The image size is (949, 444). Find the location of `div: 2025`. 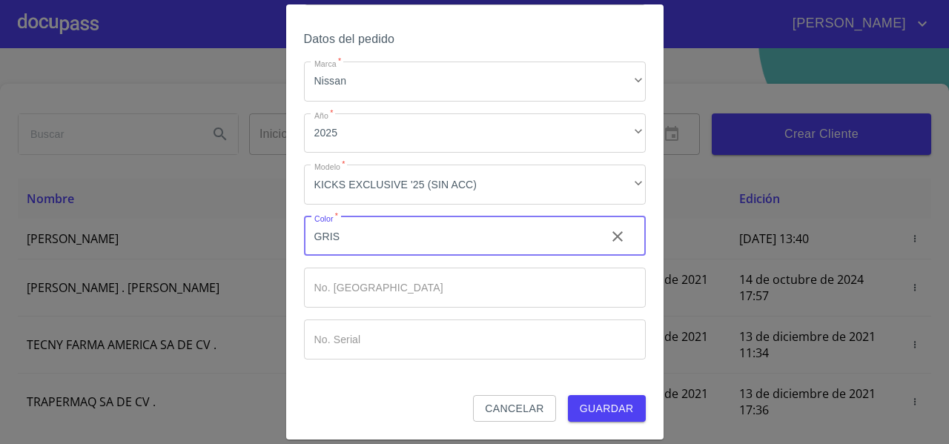

div: 2025 is located at coordinates (474, 133).